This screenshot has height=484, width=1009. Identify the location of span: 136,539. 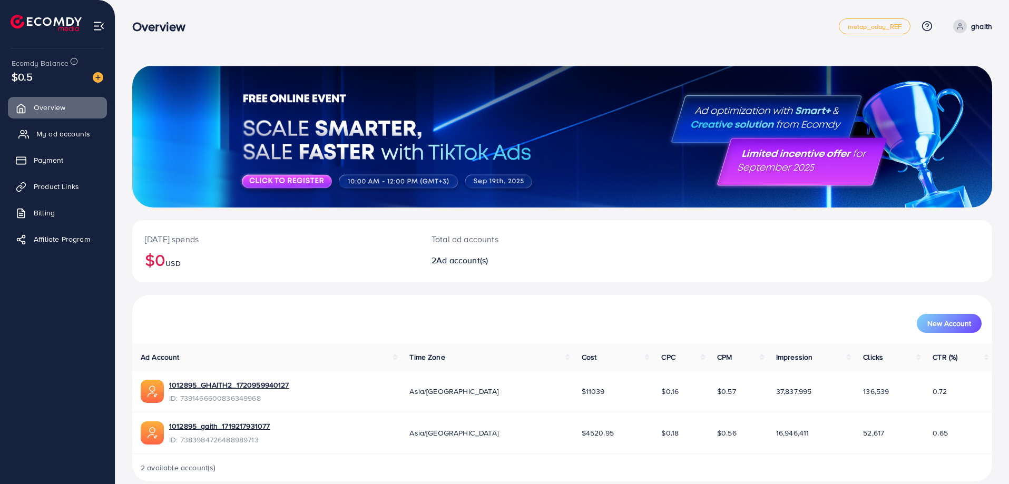
(875, 391).